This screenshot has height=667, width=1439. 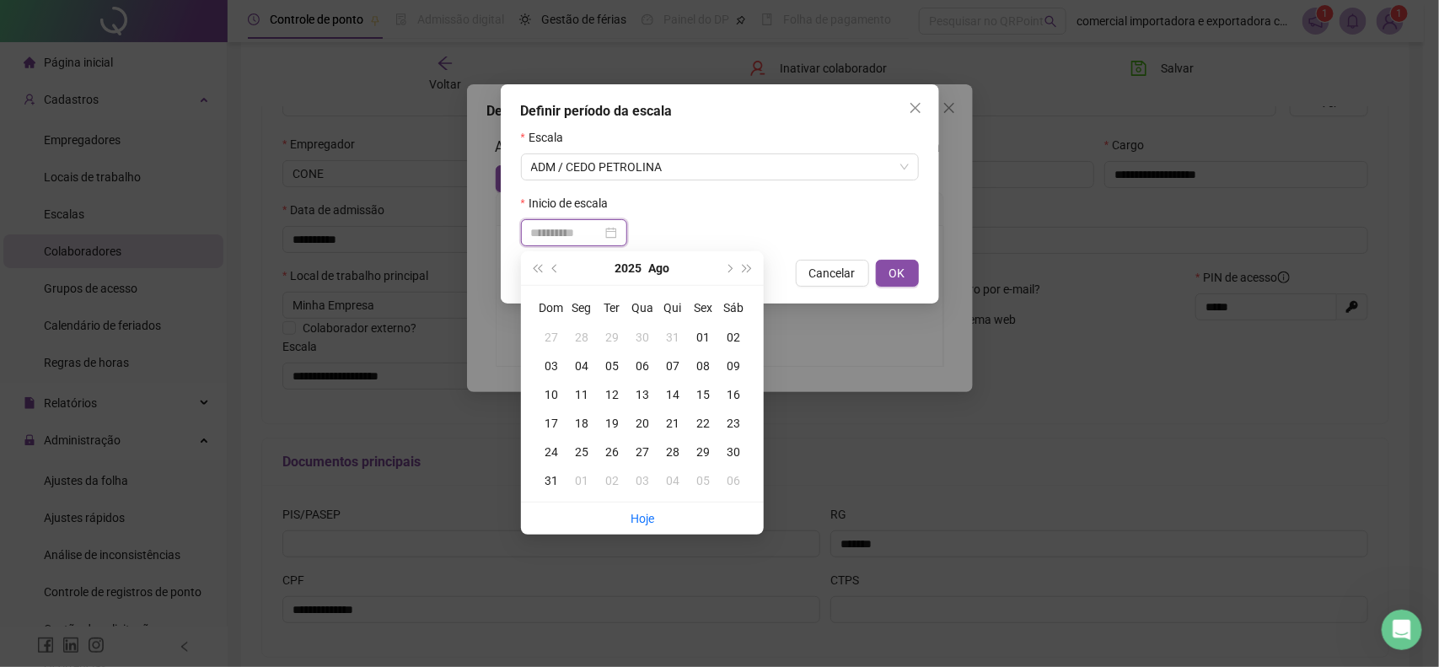 What do you see at coordinates (629, 268) in the screenshot?
I see `button: year panel` at bounding box center [629, 268].